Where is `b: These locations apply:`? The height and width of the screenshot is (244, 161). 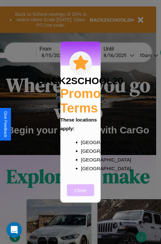 b: These locations apply: is located at coordinates (79, 124).